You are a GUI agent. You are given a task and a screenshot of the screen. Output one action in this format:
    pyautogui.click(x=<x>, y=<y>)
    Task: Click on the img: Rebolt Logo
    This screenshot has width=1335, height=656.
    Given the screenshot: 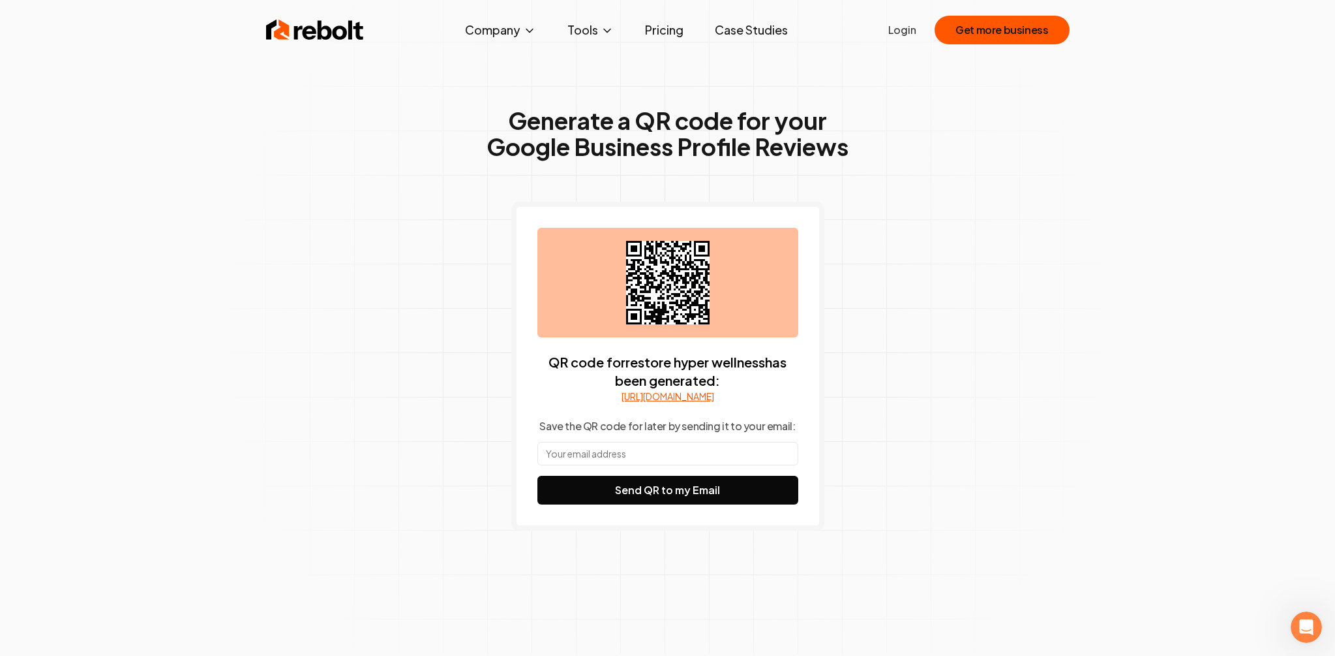 What is the action you would take?
    pyautogui.click(x=315, y=30)
    